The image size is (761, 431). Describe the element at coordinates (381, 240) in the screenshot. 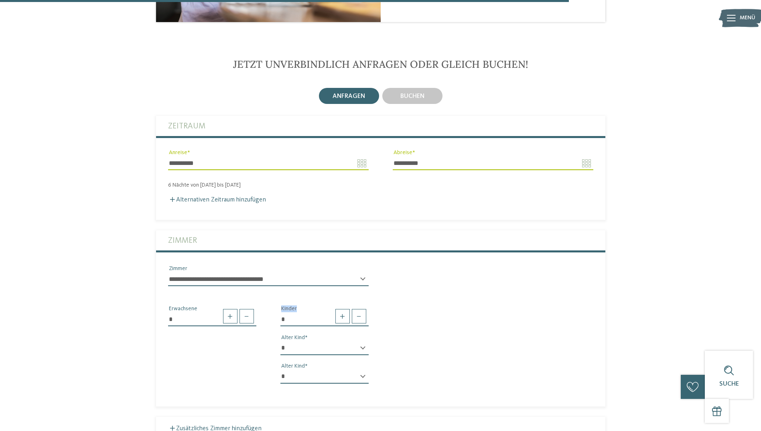

I see `label: Zimmer` at that location.